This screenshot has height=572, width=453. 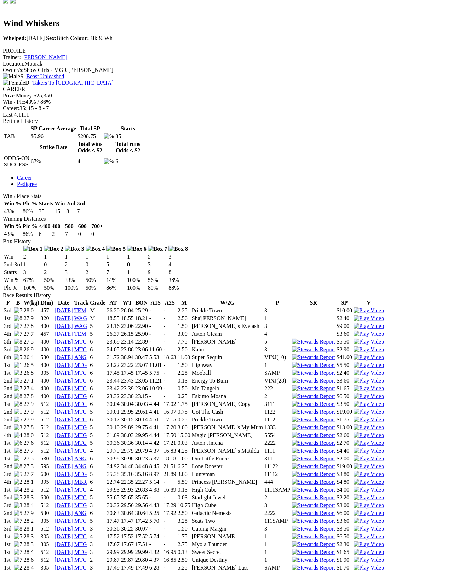 I want to click on img: 7, so click(x=18, y=560).